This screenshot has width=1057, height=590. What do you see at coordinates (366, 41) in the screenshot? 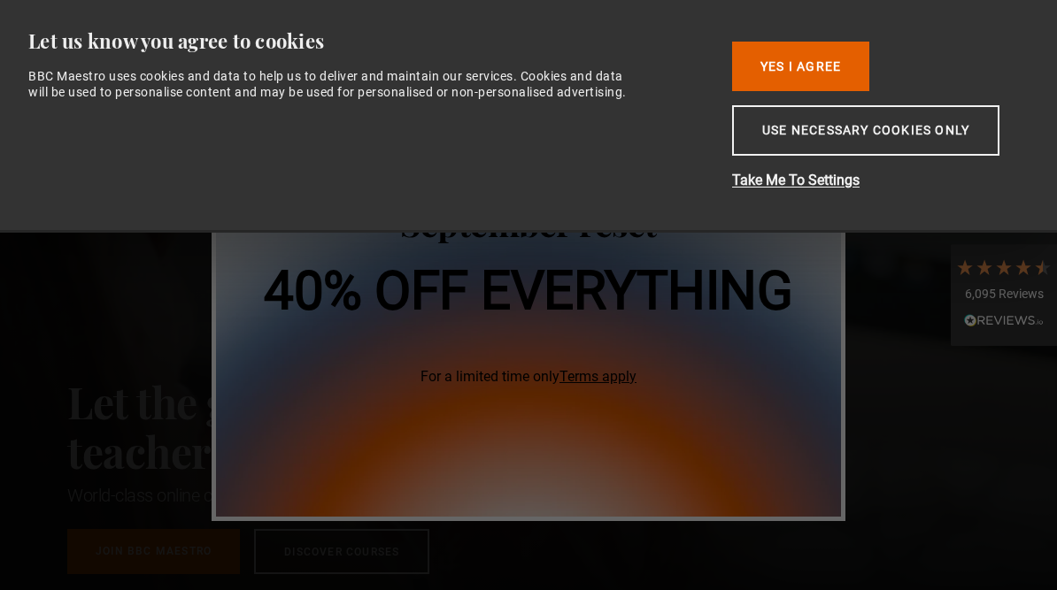
I see `div: Let us know you agree to cookies` at bounding box center [366, 41].